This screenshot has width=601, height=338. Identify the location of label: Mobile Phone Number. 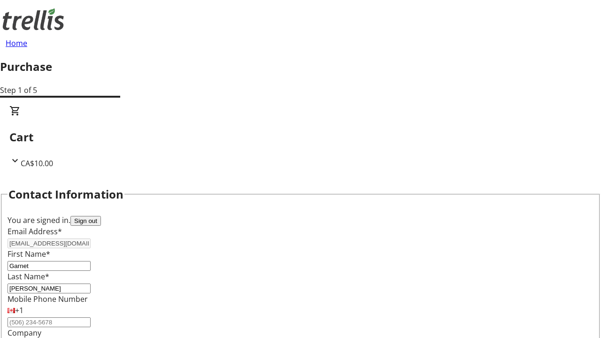
(47, 299).